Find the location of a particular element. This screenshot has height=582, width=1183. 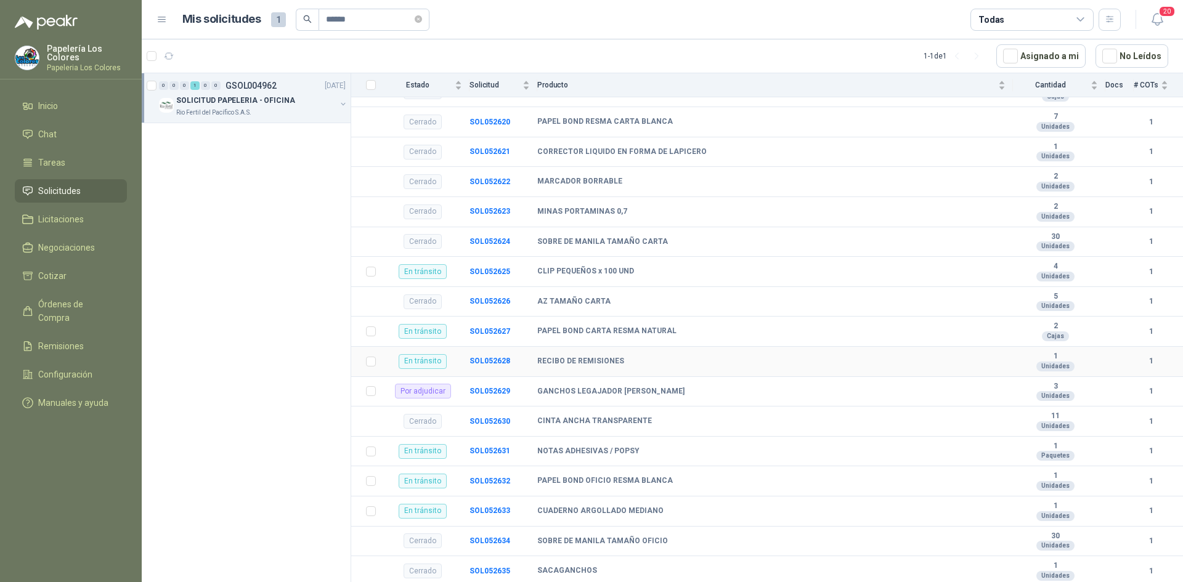

b: 3 is located at coordinates (1055, 387).